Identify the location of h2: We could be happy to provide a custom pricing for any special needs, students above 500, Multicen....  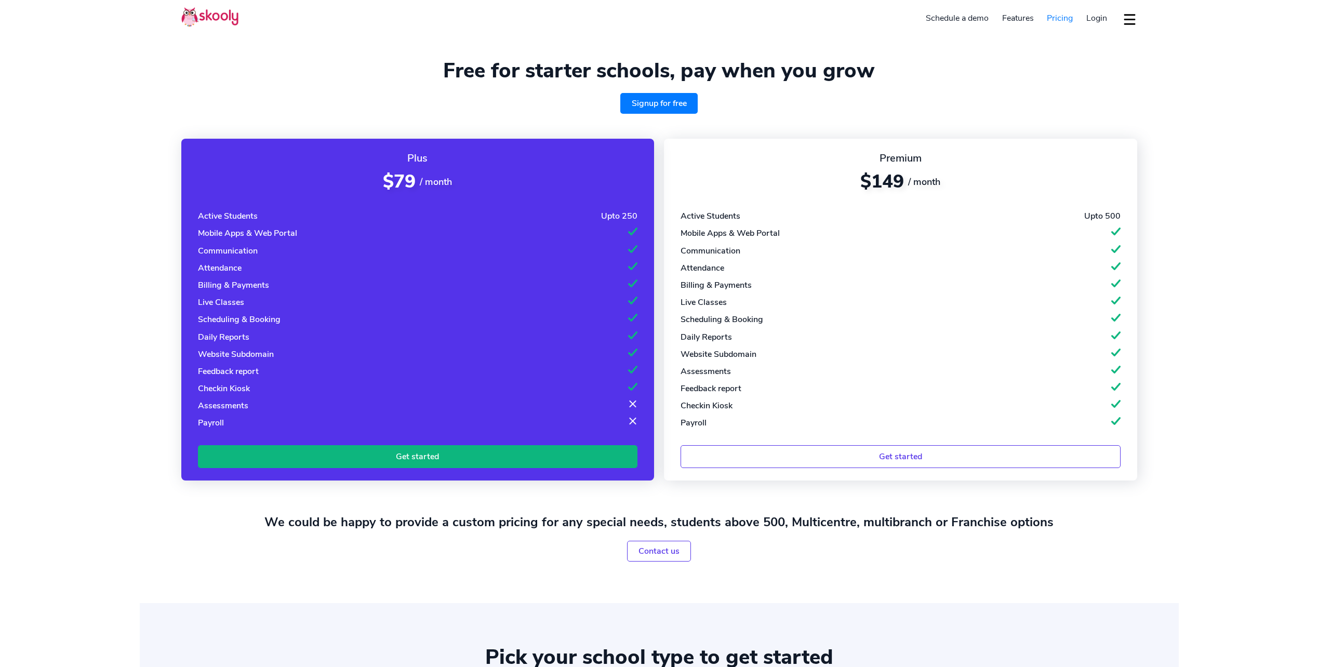
(659, 522).